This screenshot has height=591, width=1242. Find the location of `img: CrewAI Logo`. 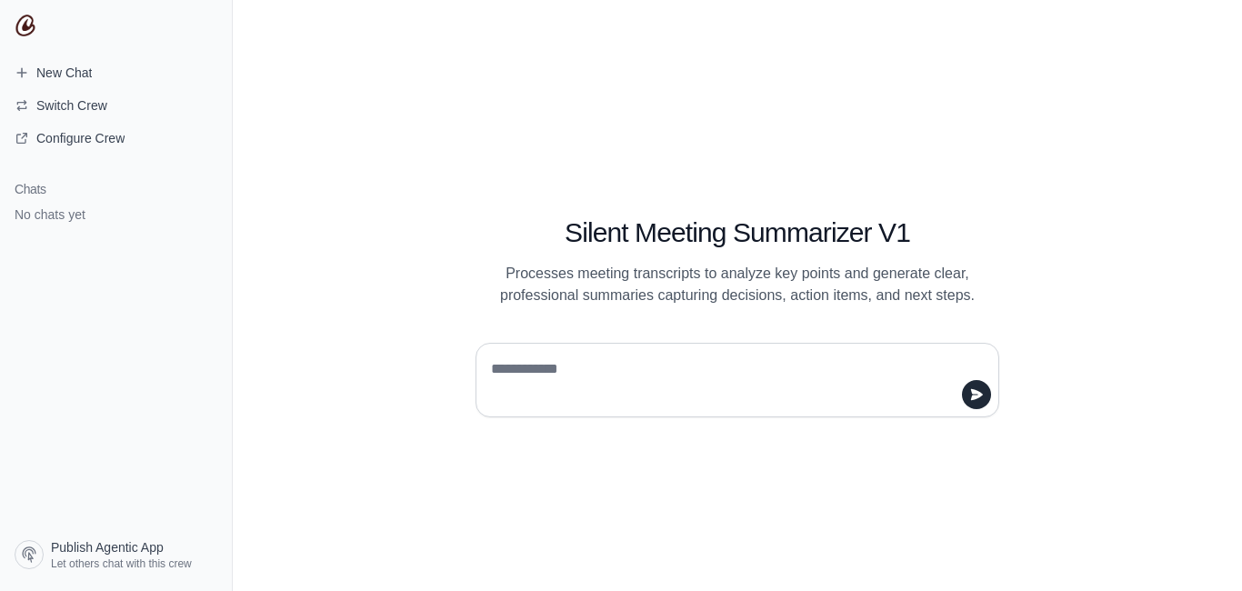

img: CrewAI Logo is located at coordinates (25, 25).